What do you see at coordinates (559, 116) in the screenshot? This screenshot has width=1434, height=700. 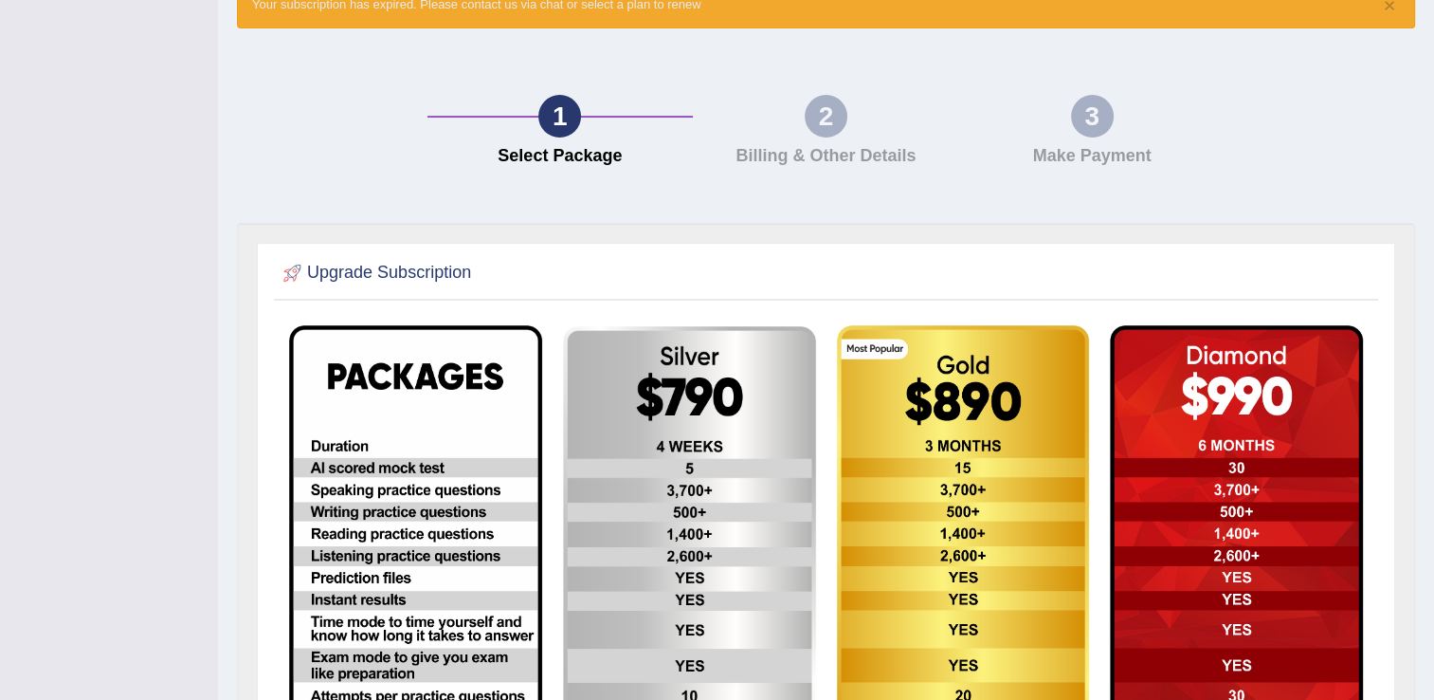 I see `div: 1` at bounding box center [559, 116].